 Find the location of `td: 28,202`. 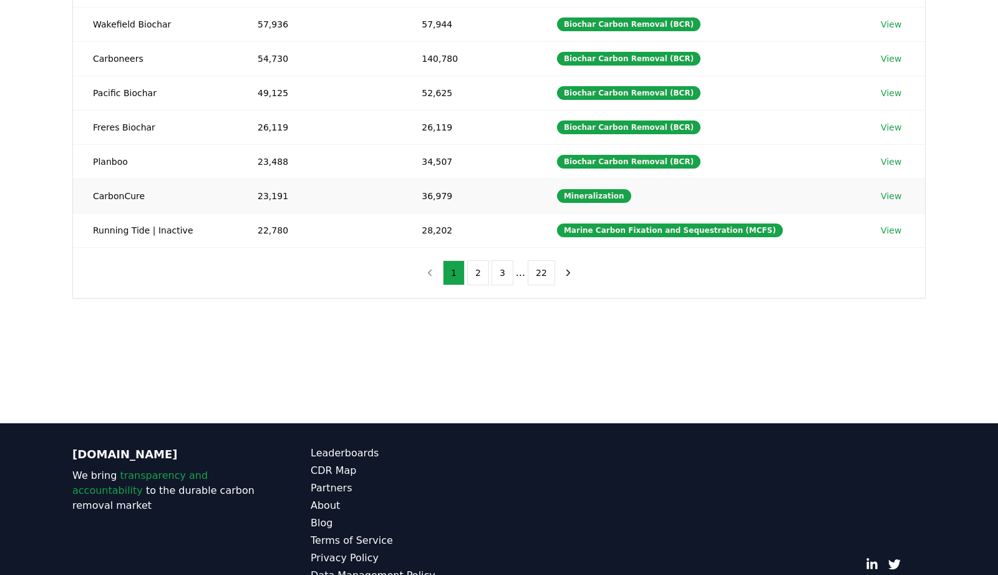

td: 28,202 is located at coordinates (469, 230).